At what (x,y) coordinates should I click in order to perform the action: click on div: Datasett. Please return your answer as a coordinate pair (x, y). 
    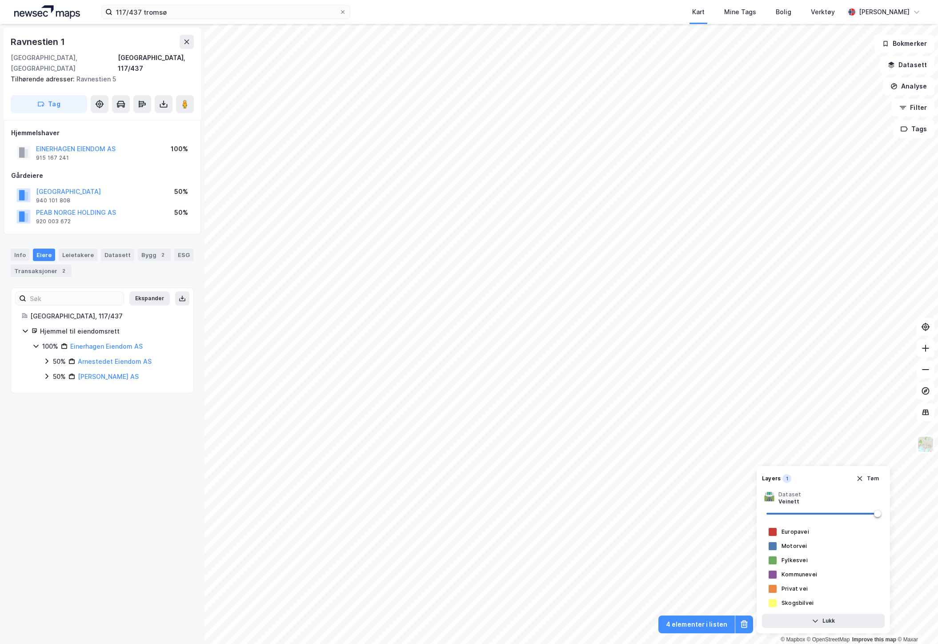
    Looking at the image, I should click on (117, 255).